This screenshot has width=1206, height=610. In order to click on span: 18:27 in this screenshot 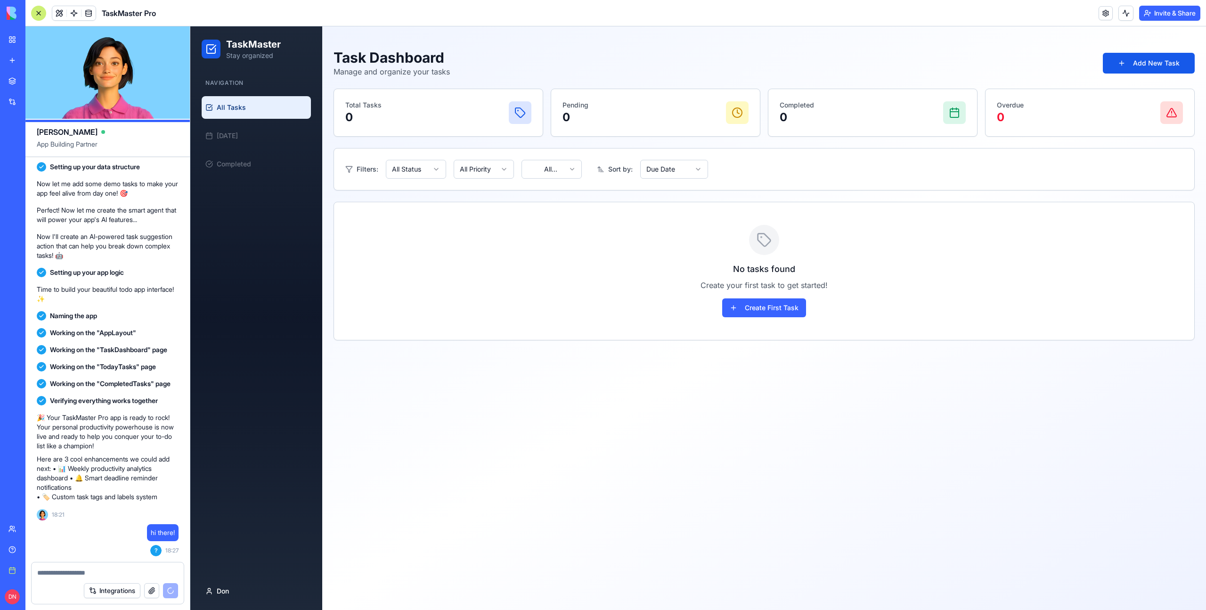, I will do `click(172, 550)`.